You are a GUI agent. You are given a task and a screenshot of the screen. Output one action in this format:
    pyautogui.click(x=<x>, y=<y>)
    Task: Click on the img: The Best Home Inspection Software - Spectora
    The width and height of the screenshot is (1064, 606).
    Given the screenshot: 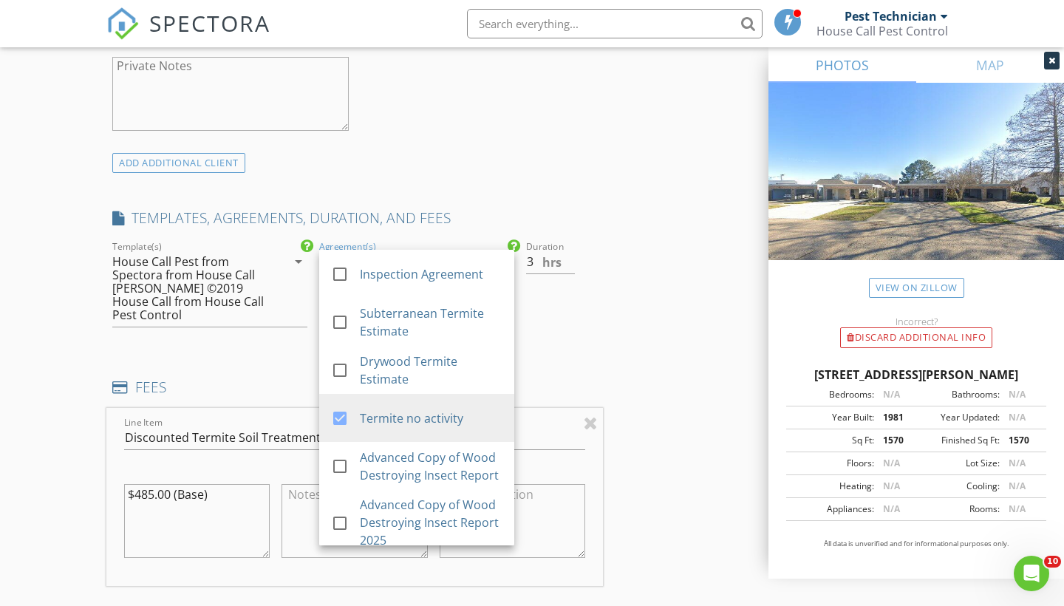 What is the action you would take?
    pyautogui.click(x=123, y=24)
    